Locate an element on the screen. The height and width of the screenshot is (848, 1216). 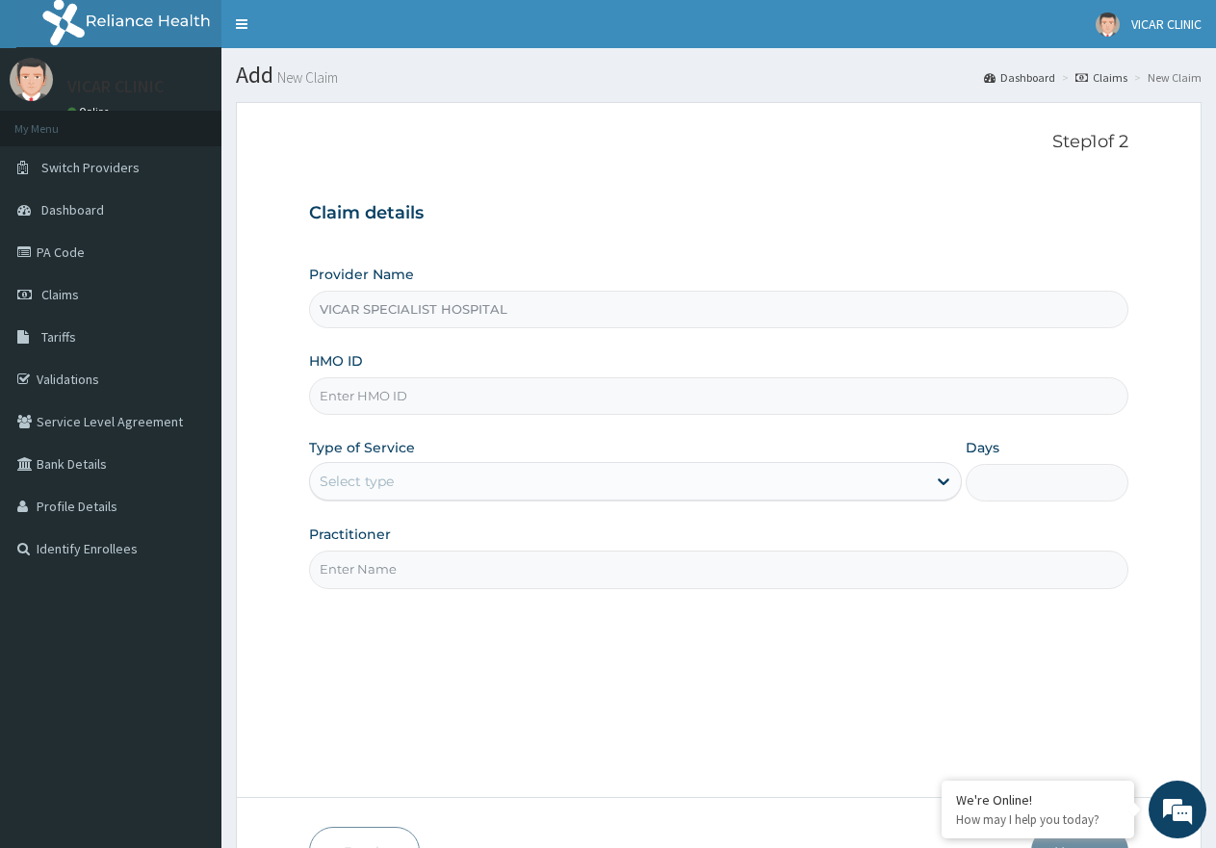
div: Select type is located at coordinates (356, 481).